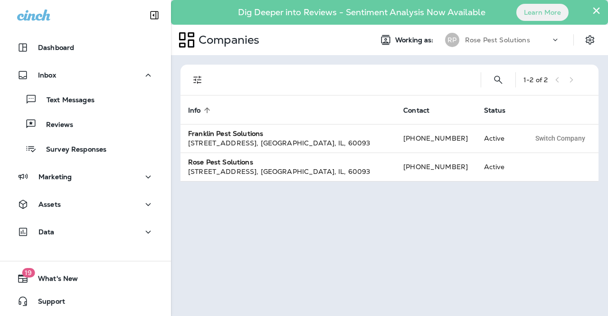 The image size is (608, 316). What do you see at coordinates (154, 15) in the screenshot?
I see `button: Collapse Sidebar` at bounding box center [154, 15].